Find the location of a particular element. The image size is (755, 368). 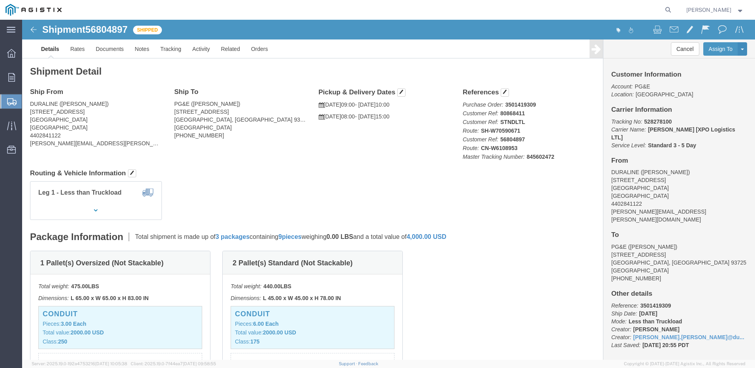

a: Support is located at coordinates (348, 363).